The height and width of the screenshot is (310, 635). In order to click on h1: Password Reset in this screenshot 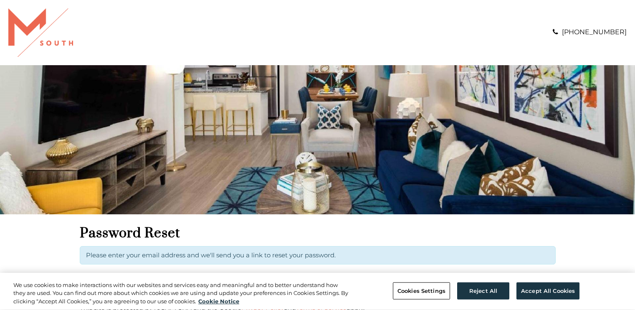, I will do `click(317, 233)`.